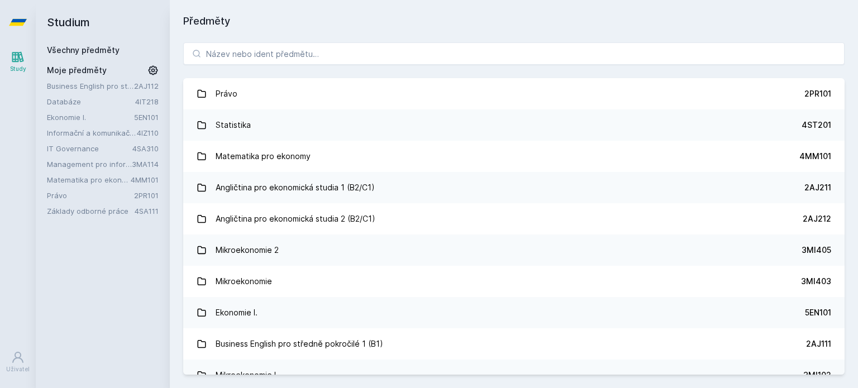 This screenshot has height=388, width=858. I want to click on a: Právo, so click(90, 195).